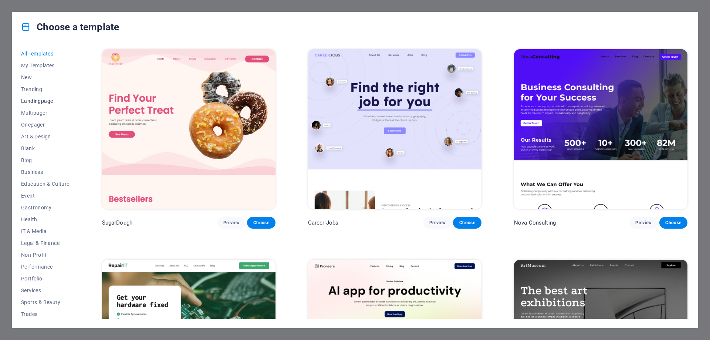  I want to click on button: Business, so click(45, 172).